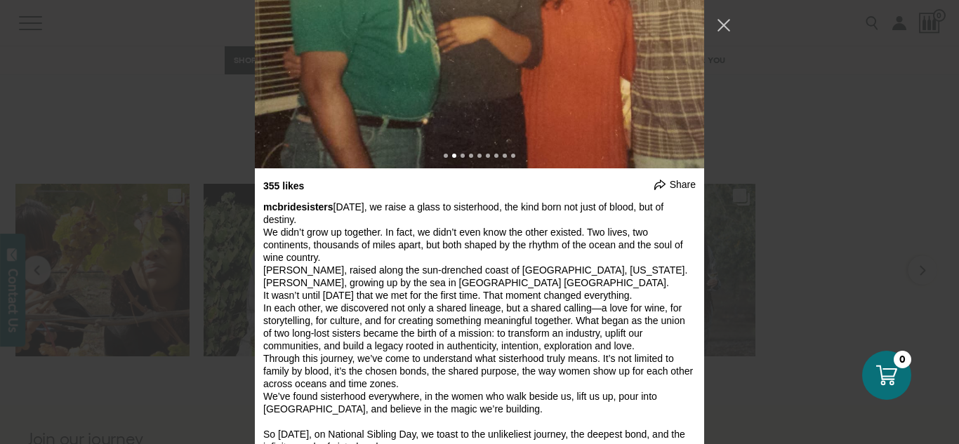  What do you see at coordinates (723, 25) in the screenshot?
I see `button: Close Instagram Feed Popup` at bounding box center [723, 25].